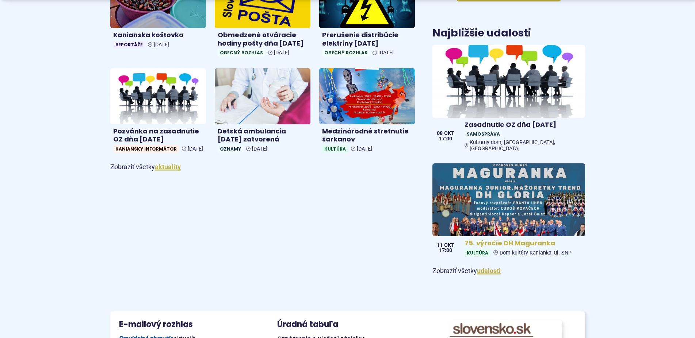 Image resolution: width=695 pixels, height=338 pixels. Describe the element at coordinates (482, 33) in the screenshot. I see `h3: Najbližšie udalosti` at that location.